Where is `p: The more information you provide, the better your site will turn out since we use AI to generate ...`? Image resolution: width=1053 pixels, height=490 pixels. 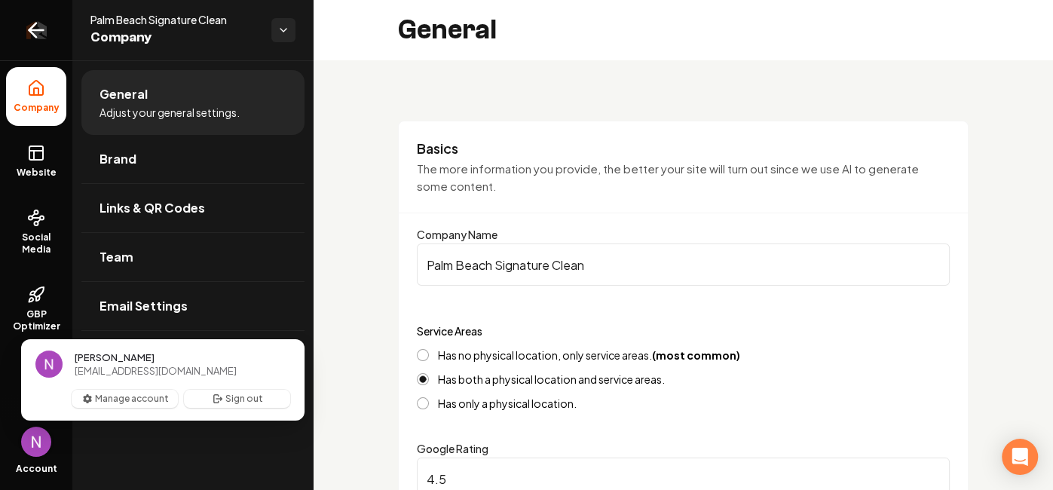
p: The more information you provide, the better your site will turn out since we use AI to generate ... is located at coordinates (683, 177).